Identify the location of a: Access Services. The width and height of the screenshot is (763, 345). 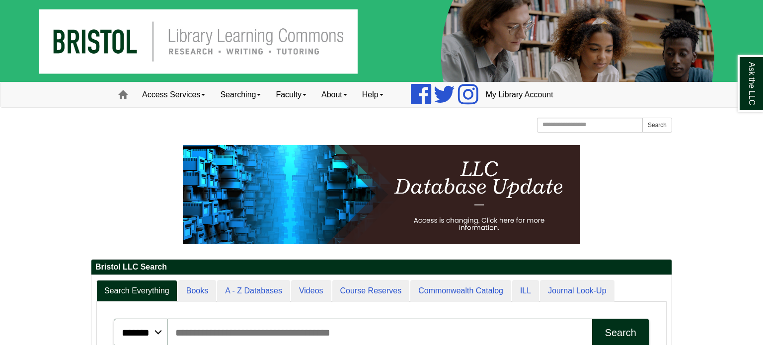
(173, 95).